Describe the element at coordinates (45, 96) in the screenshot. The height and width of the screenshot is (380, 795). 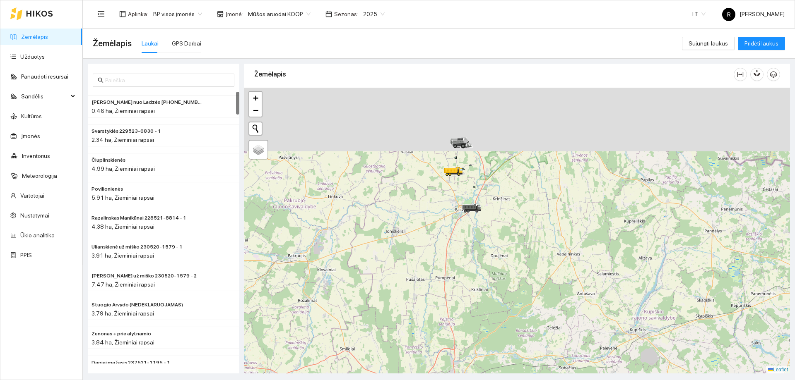
I see `span: Sandėlis` at that location.